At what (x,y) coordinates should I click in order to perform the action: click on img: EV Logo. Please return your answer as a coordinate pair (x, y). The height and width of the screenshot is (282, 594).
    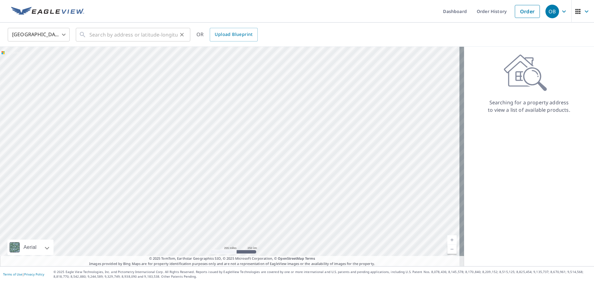
    Looking at the image, I should click on (48, 11).